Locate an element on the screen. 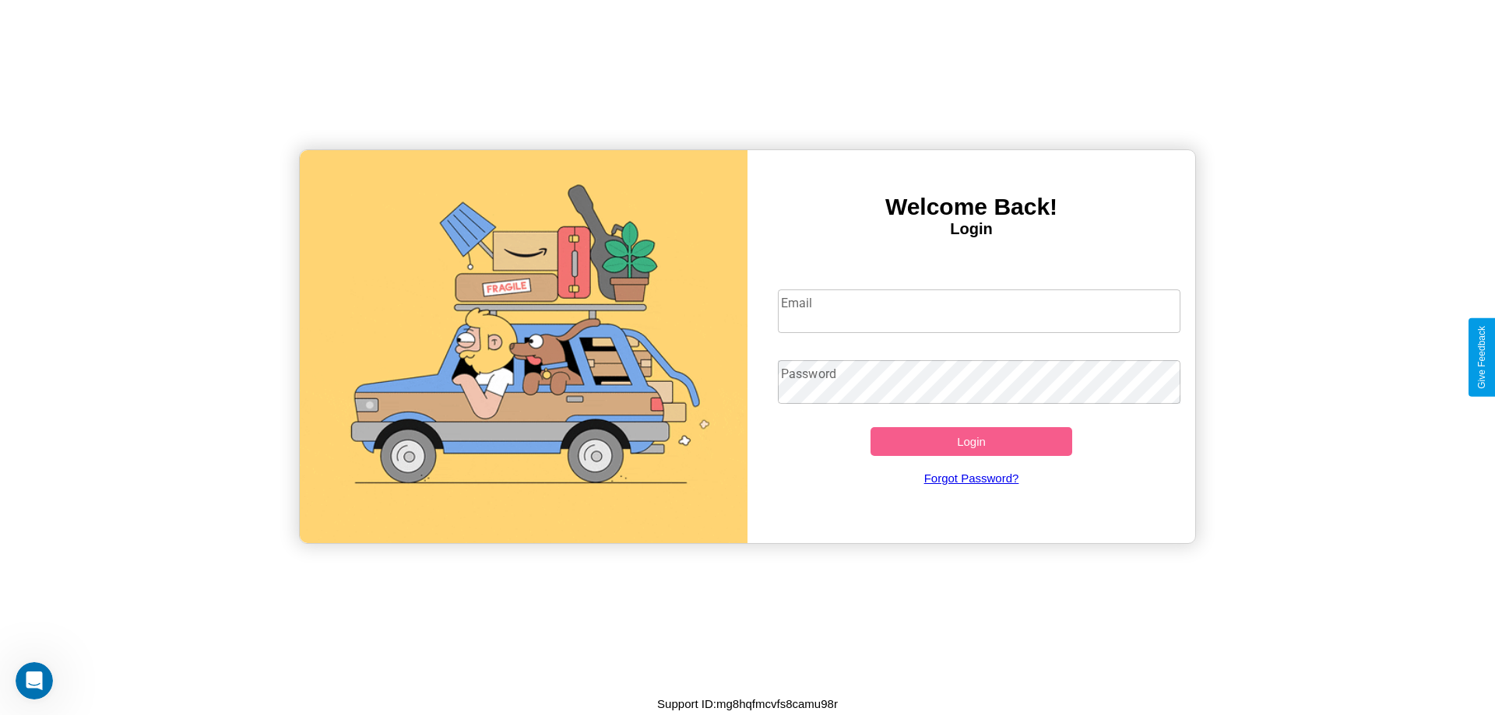 The height and width of the screenshot is (715, 1495). div: Give Feedback is located at coordinates (1482, 357).